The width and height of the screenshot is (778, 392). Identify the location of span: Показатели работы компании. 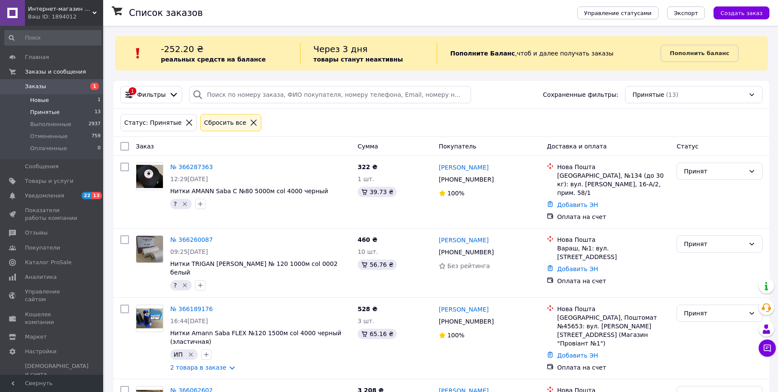
(52, 214).